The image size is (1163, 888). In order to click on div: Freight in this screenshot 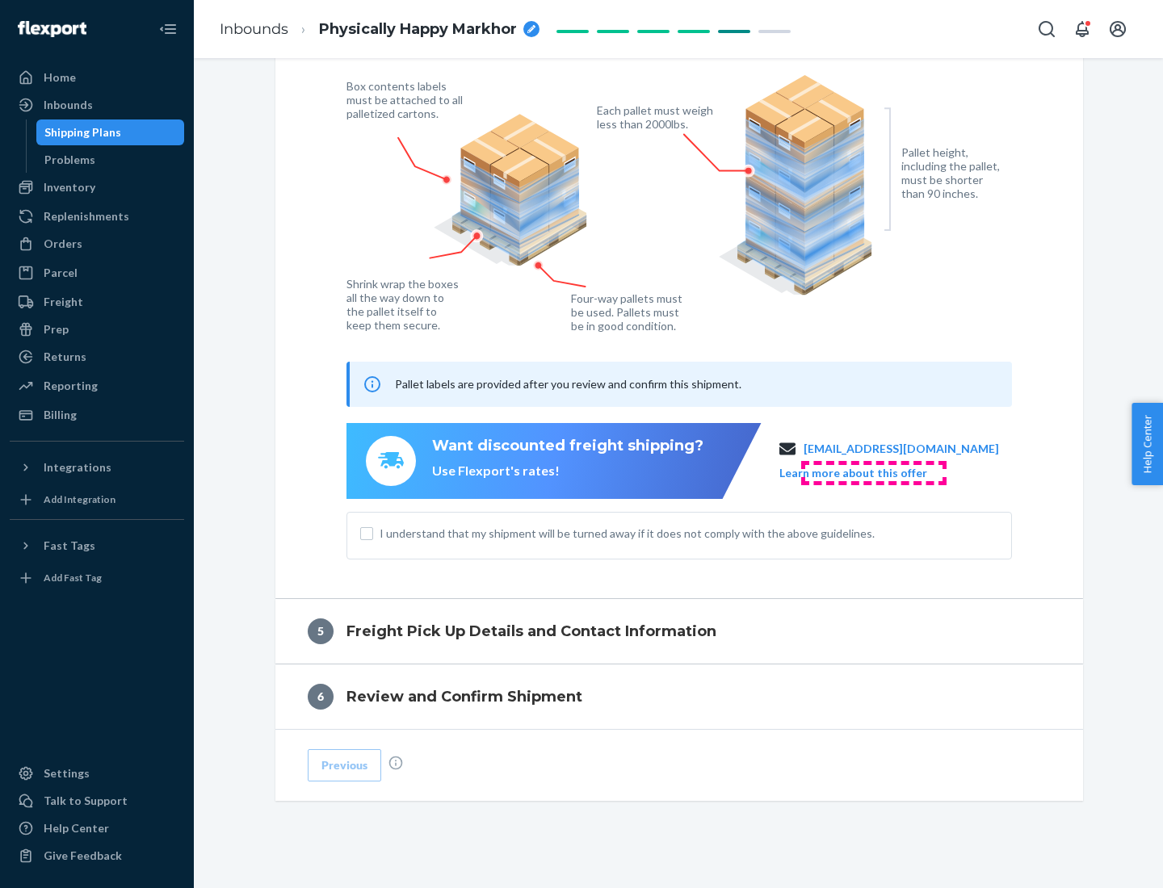, I will do `click(63, 302)`.